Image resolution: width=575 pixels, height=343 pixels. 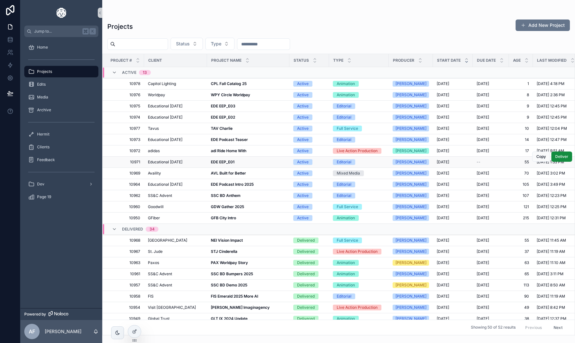 What do you see at coordinates (125, 173) in the screenshot?
I see `a: 10969` at bounding box center [125, 173].